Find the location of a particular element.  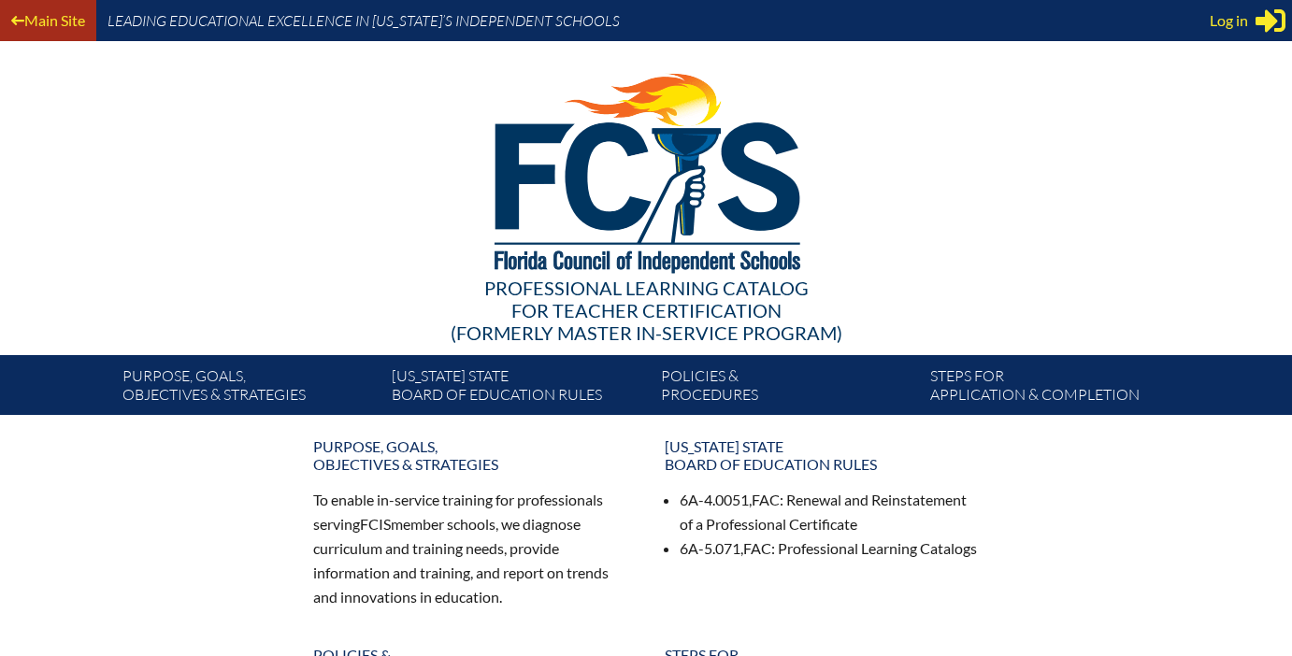

a: Policies &Procedures is located at coordinates (788, 389).